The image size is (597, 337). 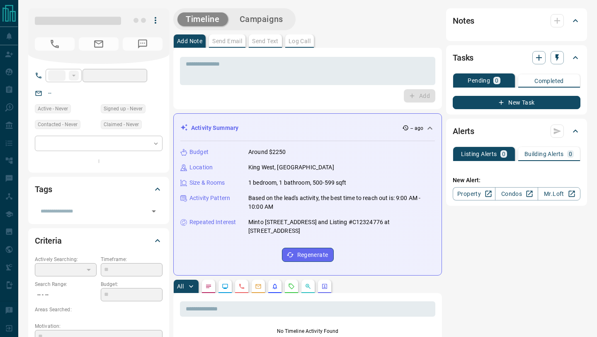 I want to click on div: Notes, so click(x=517, y=21).